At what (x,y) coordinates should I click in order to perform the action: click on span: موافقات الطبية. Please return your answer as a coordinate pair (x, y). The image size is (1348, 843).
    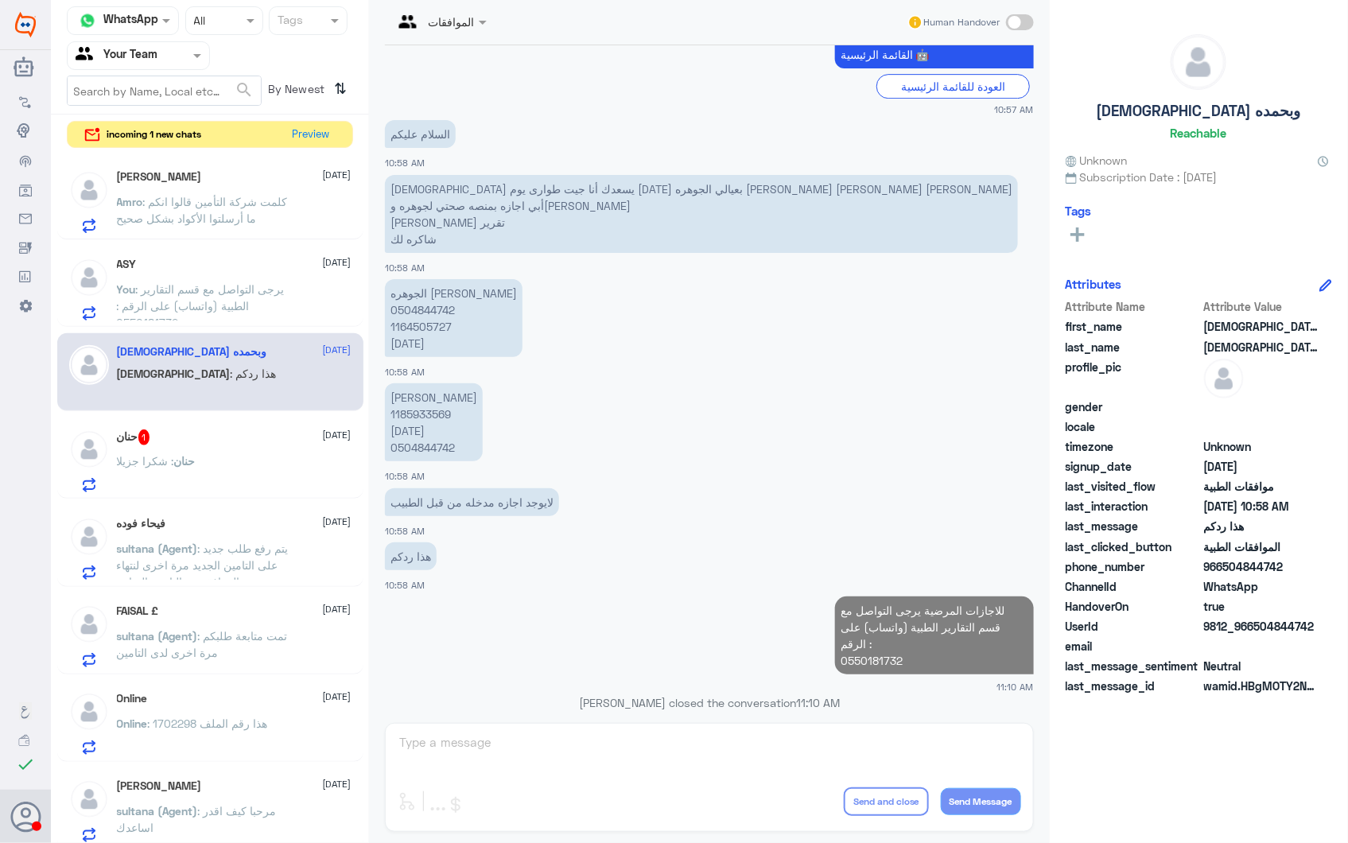
    Looking at the image, I should click on (1261, 486).